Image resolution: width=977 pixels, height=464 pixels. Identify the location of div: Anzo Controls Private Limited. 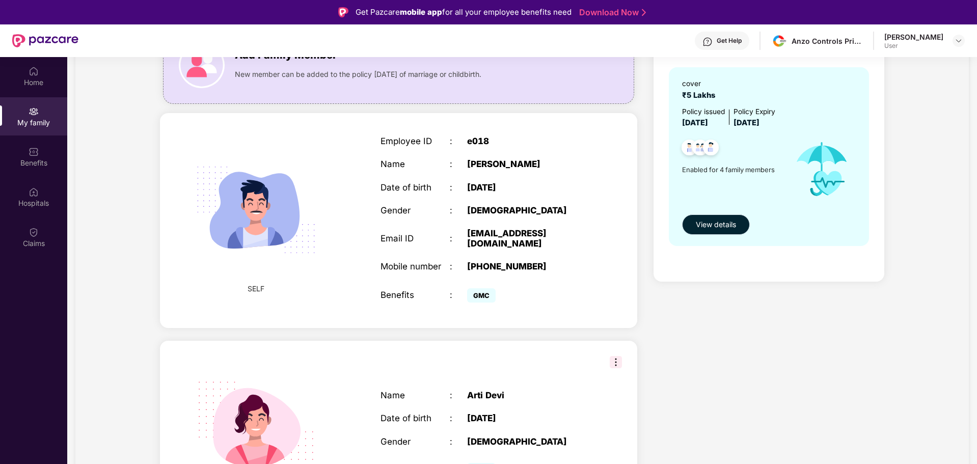
(827, 41).